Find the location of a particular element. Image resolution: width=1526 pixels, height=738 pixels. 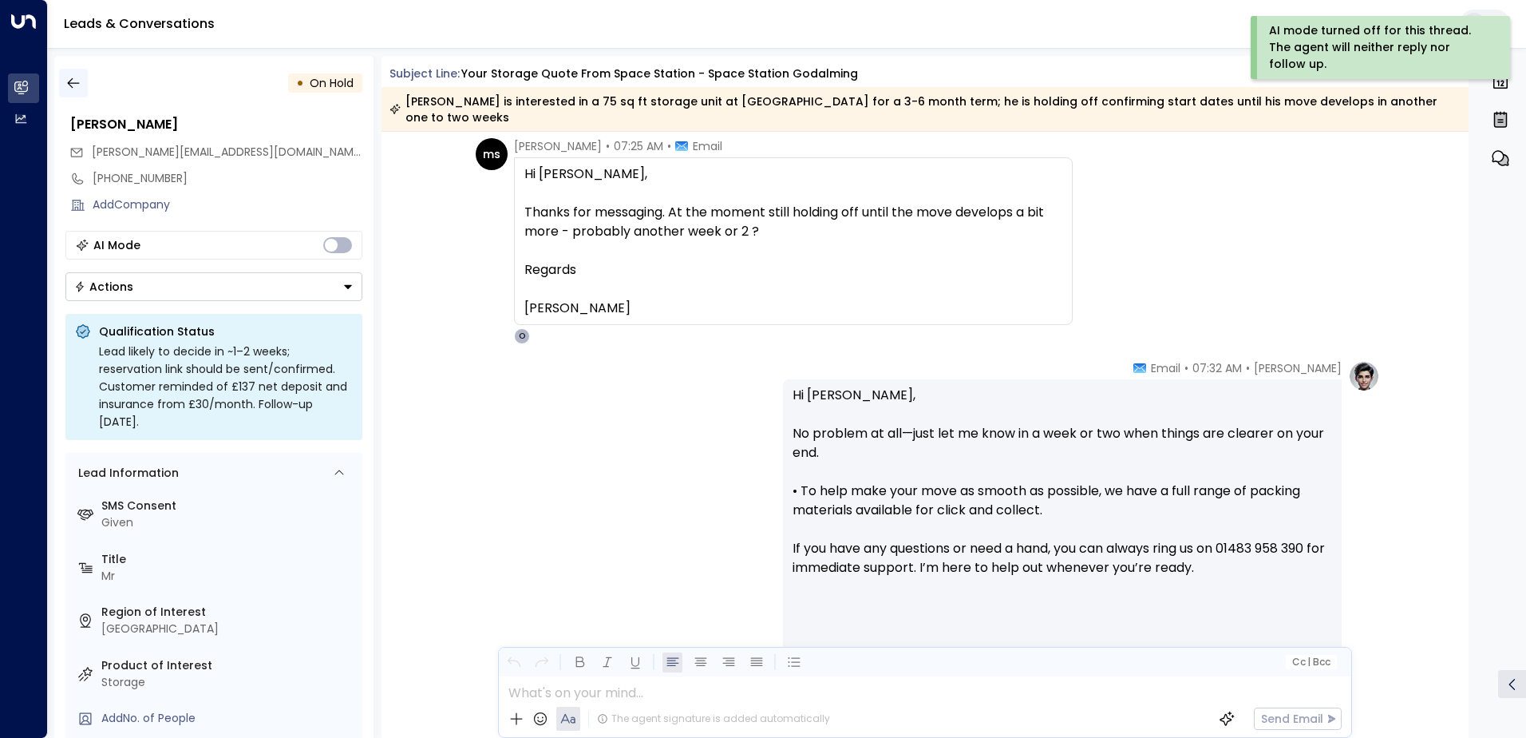

div: Your storage quote from Space Station - Space Station Godalming is located at coordinates (659, 73).